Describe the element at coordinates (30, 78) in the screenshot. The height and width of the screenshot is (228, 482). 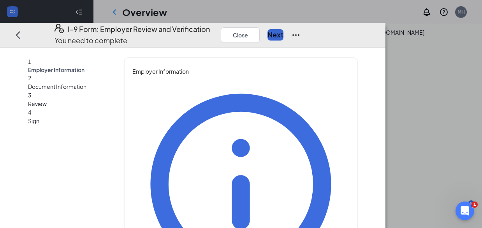
I see `span: 2` at that location.